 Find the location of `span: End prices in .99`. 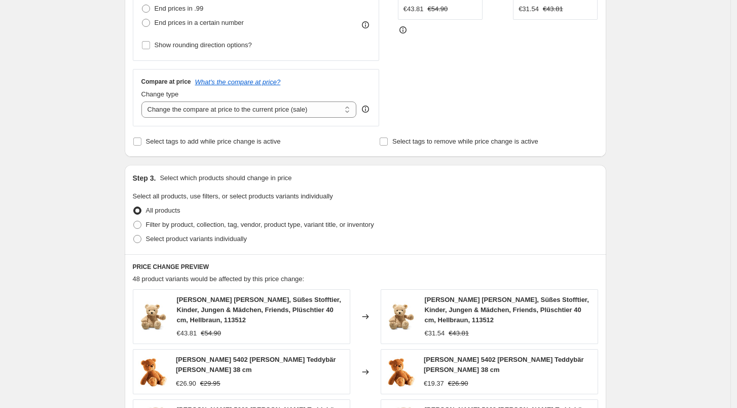

span: End prices in .99 is located at coordinates (179, 8).